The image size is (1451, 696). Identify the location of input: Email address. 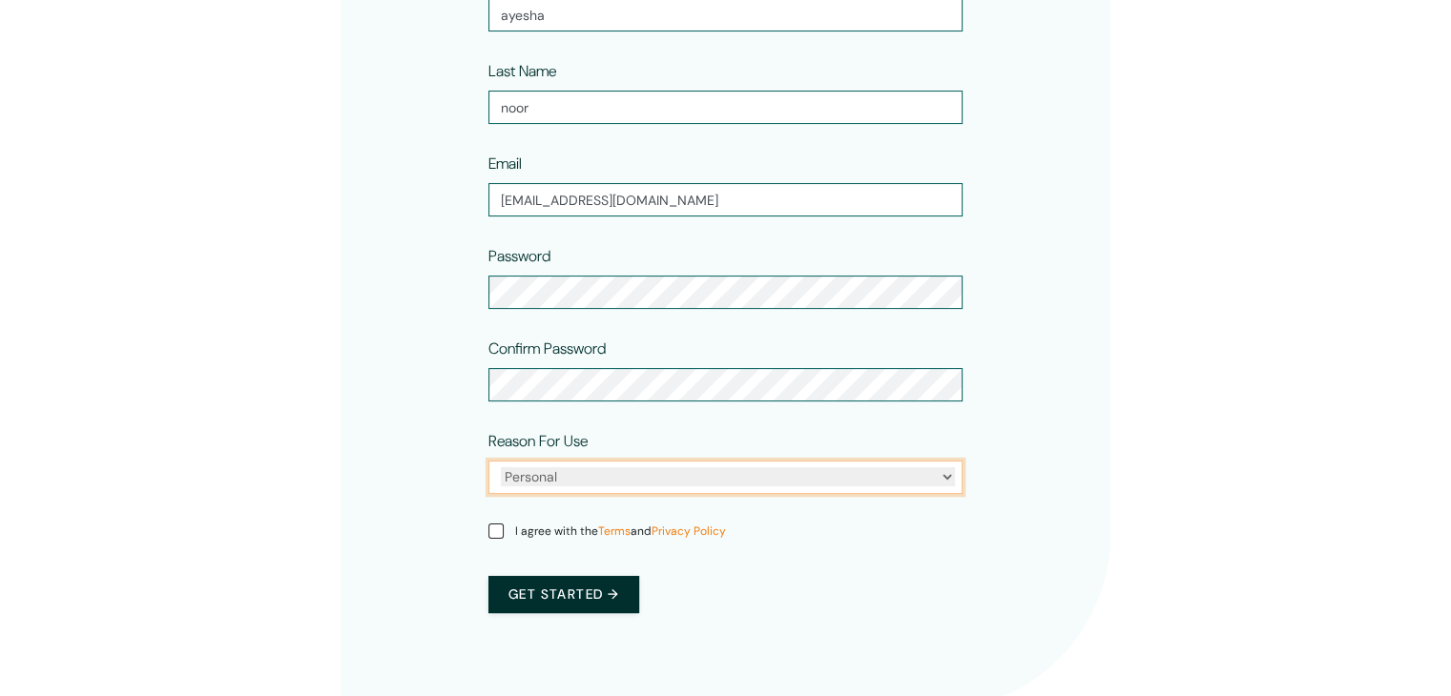
(725, 199).